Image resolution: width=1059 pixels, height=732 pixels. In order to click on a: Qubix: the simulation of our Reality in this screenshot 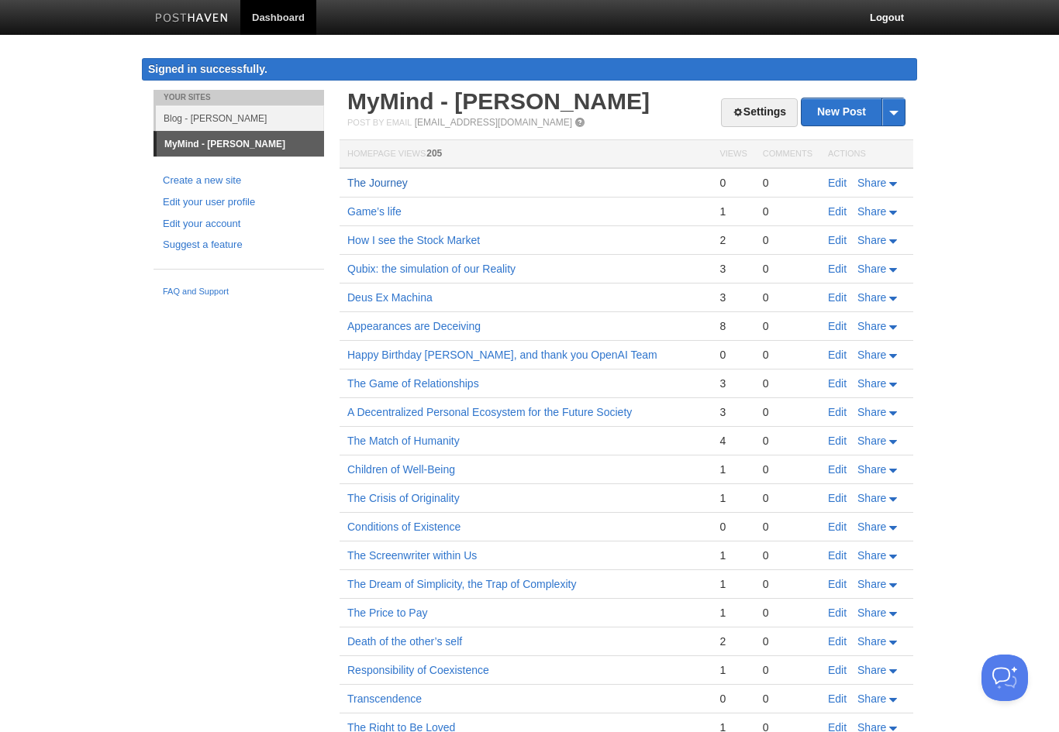, I will do `click(431, 269)`.